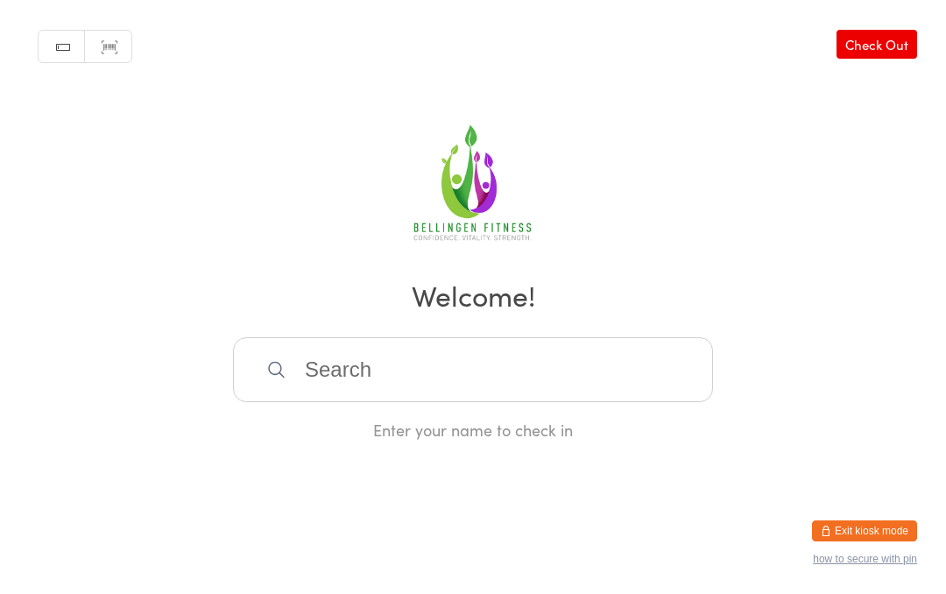 This screenshot has width=946, height=594. What do you see at coordinates (877, 44) in the screenshot?
I see `a: Check Out` at bounding box center [877, 44].